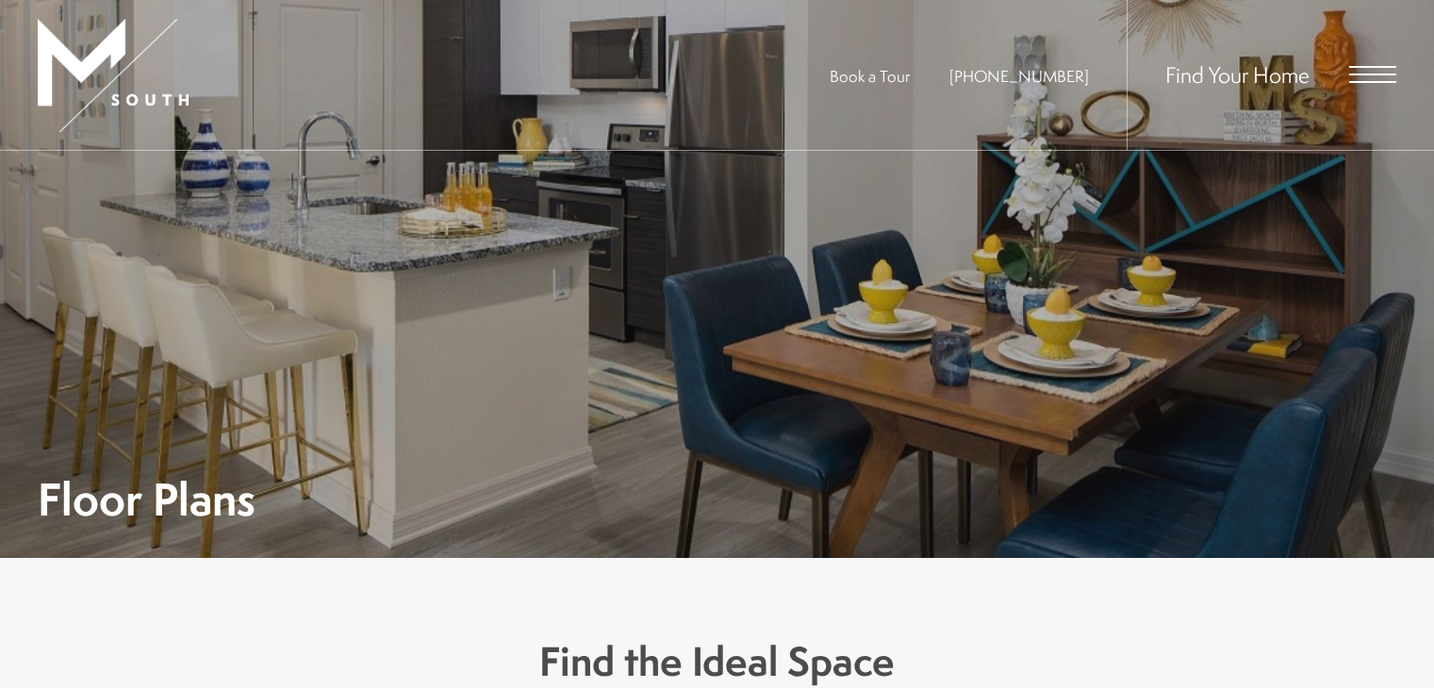 The image size is (1434, 688). I want to click on a: Find Your Home, so click(1237, 74).